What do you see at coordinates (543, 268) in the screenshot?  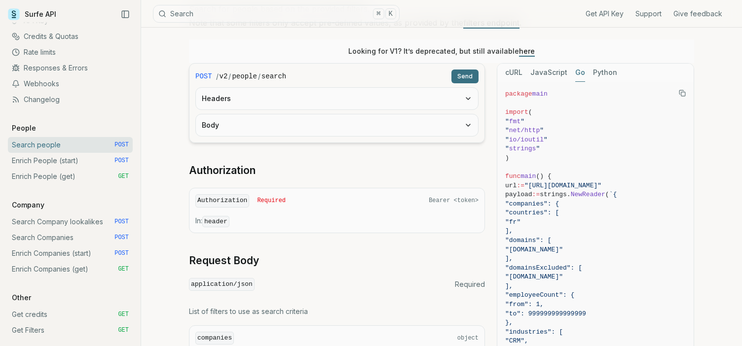 I see `span: "domainsExcluded": [` at bounding box center [543, 268].